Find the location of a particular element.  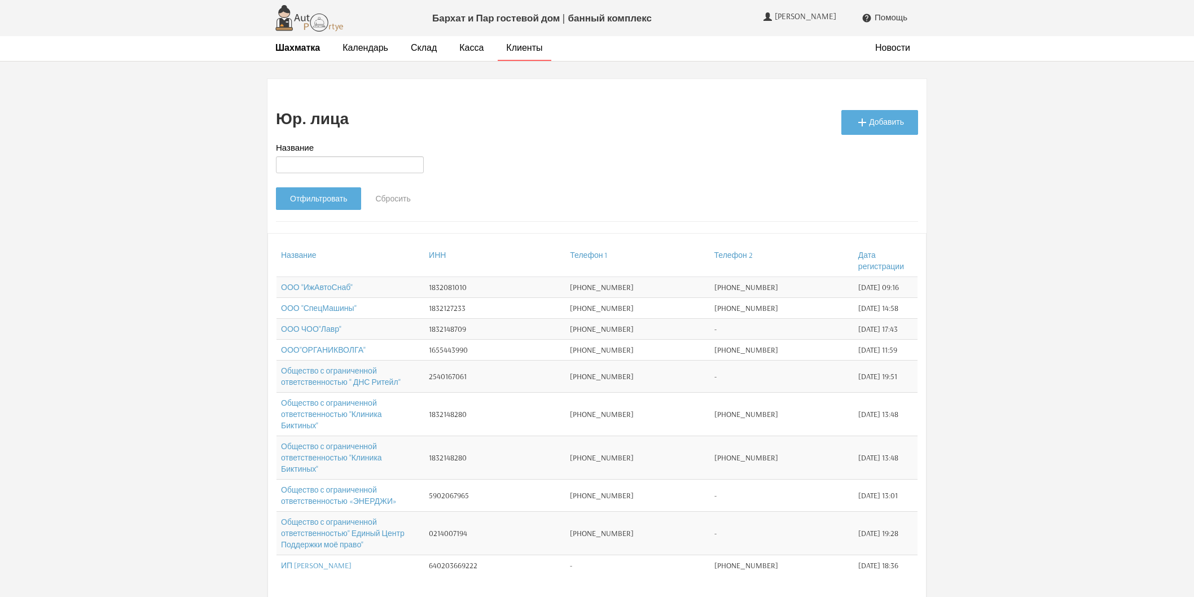

a: Дата регистрации is located at coordinates (881, 261).